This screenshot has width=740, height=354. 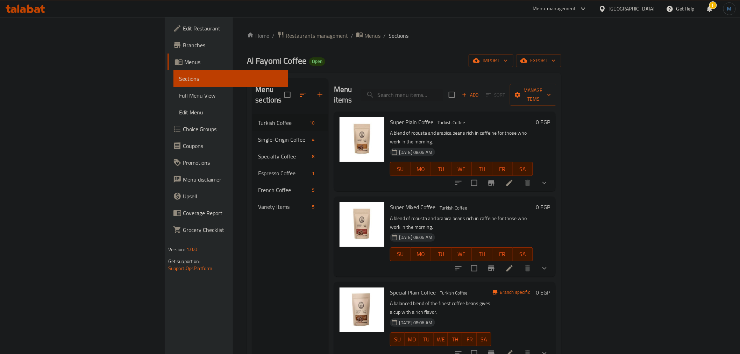 What do you see at coordinates (343, 95) in the screenshot?
I see `h2: Menu items` at bounding box center [343, 95].